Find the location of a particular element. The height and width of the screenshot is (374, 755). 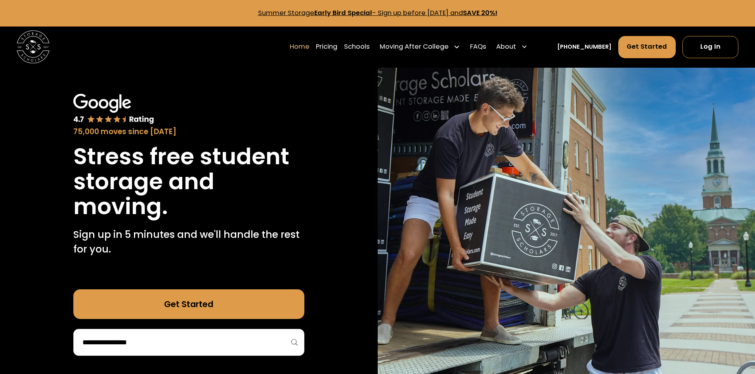

a: Home is located at coordinates (300, 47).